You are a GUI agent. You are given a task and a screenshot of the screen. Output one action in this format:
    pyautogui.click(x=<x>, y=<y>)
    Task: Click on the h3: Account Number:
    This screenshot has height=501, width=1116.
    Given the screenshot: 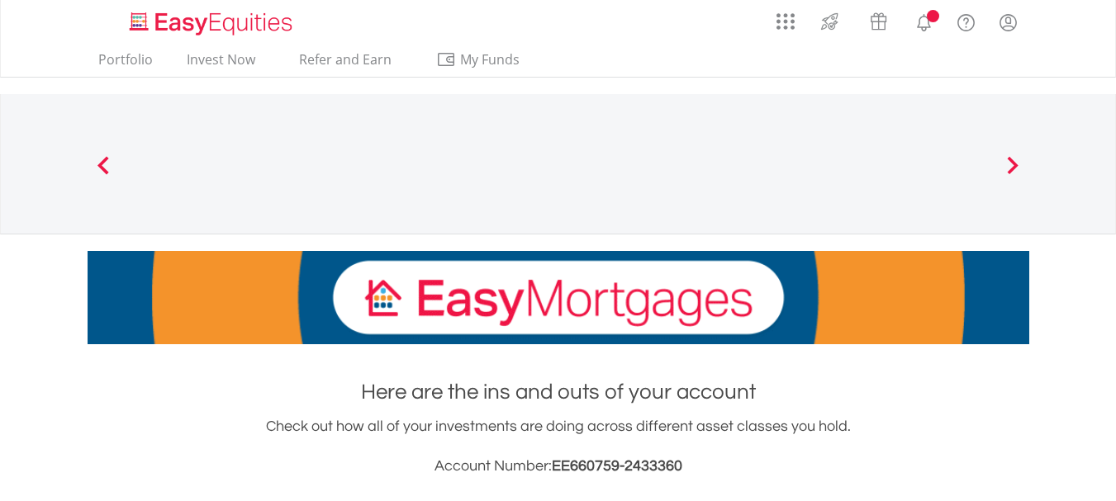 What is the action you would take?
    pyautogui.click(x=558, y=467)
    